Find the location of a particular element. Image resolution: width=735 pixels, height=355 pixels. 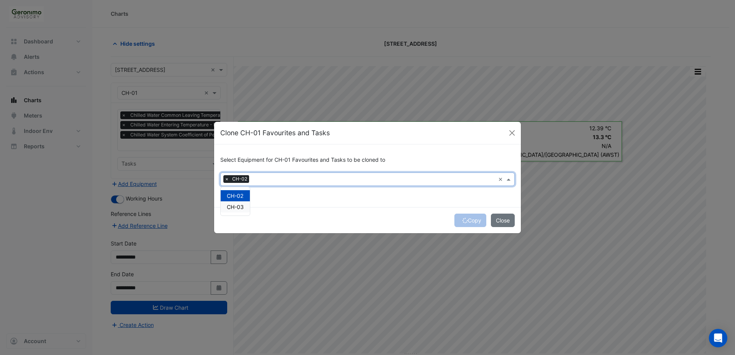

h5: Clone CH-01 Favourites and Tasks is located at coordinates (275, 133).